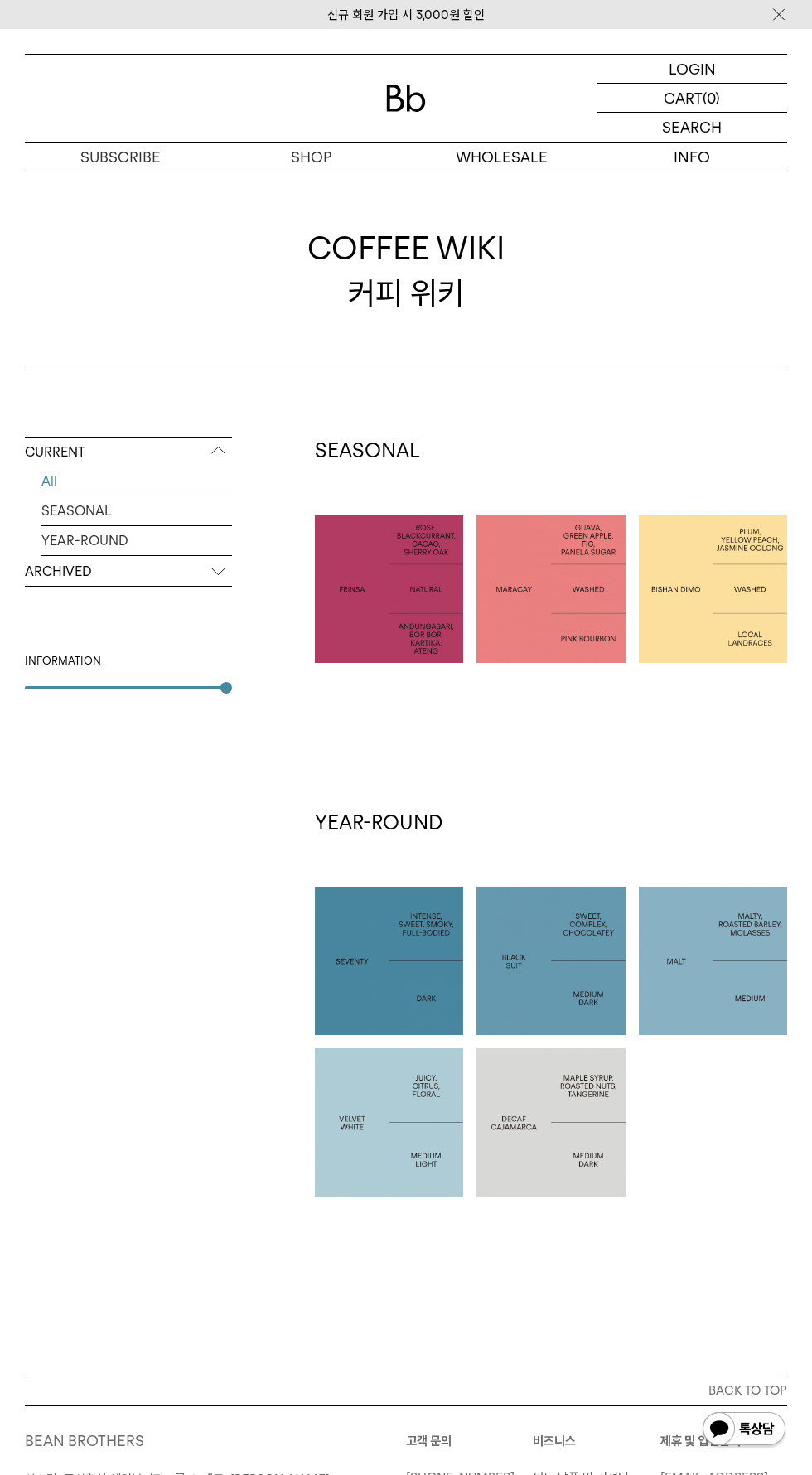 The image size is (812, 1475). Describe the element at coordinates (137, 540) in the screenshot. I see `a: YEAR-ROUND` at that location.